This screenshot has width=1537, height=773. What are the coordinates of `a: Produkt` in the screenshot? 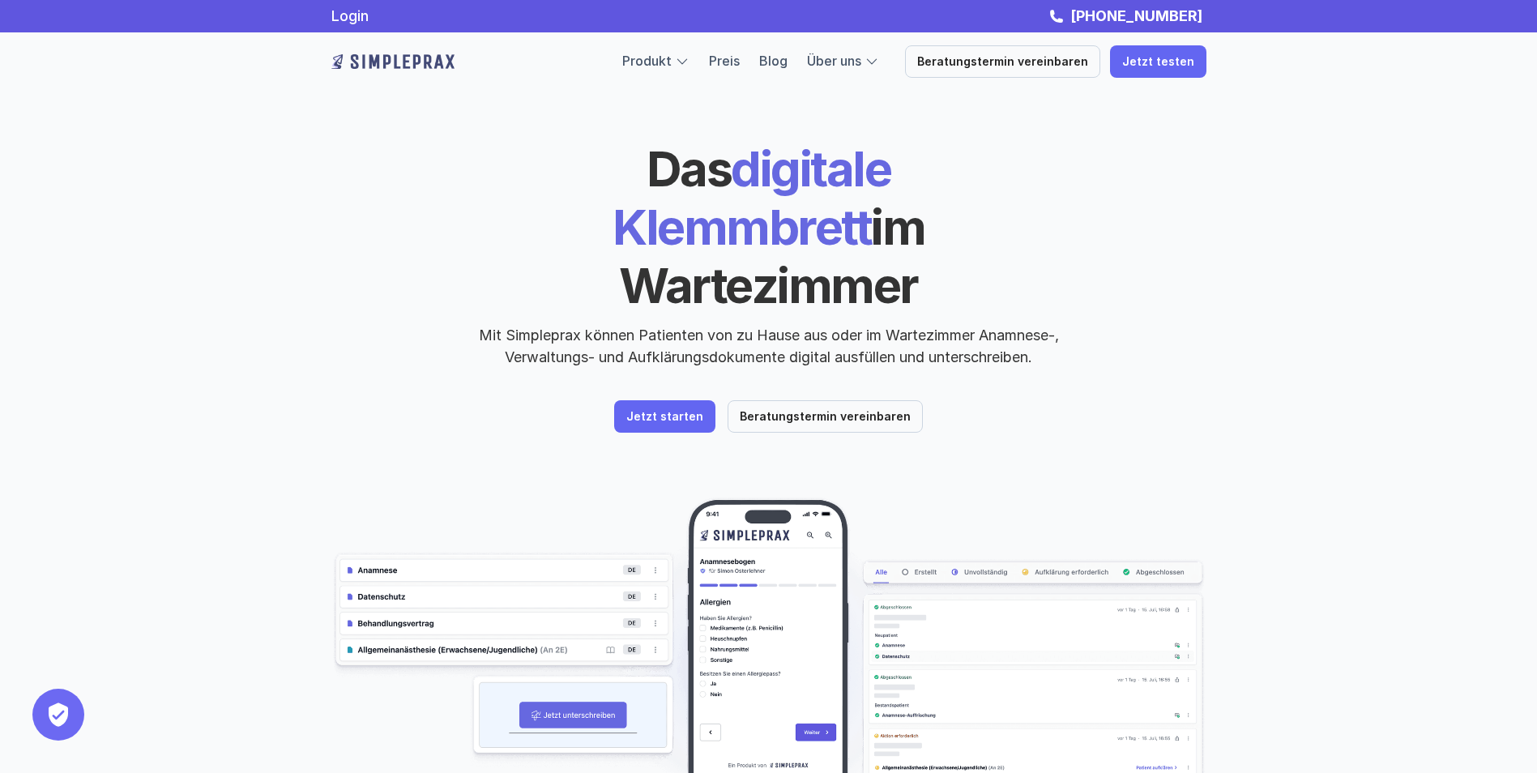 It's located at (647, 61).